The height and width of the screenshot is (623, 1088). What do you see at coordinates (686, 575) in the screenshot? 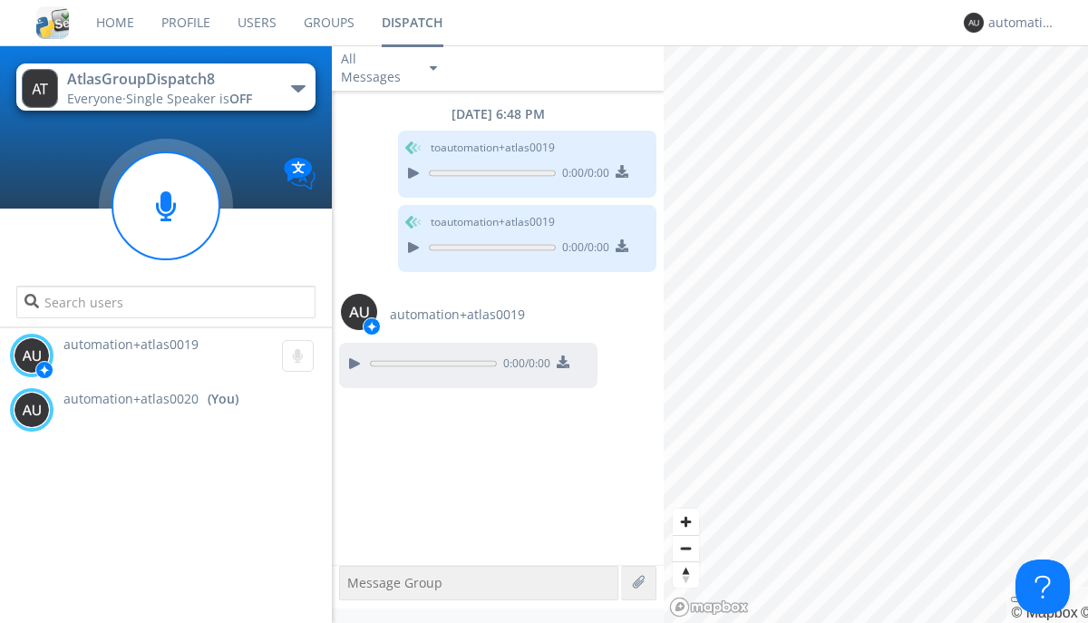
I see `span: Reset bearing to north` at bounding box center [686, 575].